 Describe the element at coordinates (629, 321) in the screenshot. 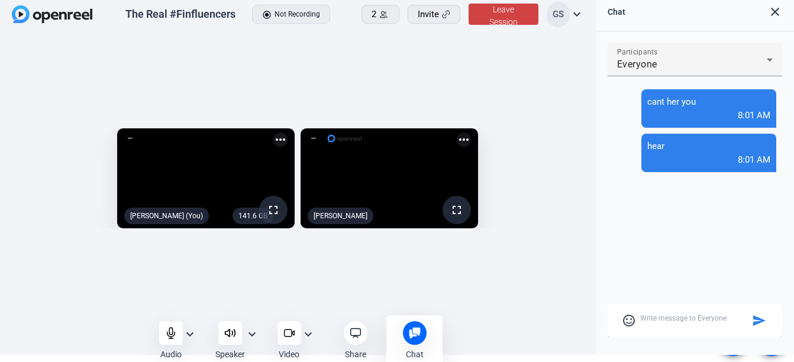

I see `mat-icon: sentiment_satisfied_alt` at that location.